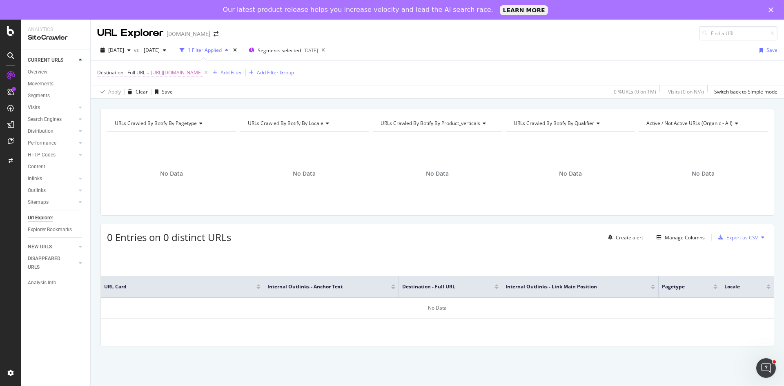 The width and height of the screenshot is (784, 386). Describe the element at coordinates (570, 123) in the screenshot. I see `h4: URLs Crawled By Botify By qualifier` at that location.